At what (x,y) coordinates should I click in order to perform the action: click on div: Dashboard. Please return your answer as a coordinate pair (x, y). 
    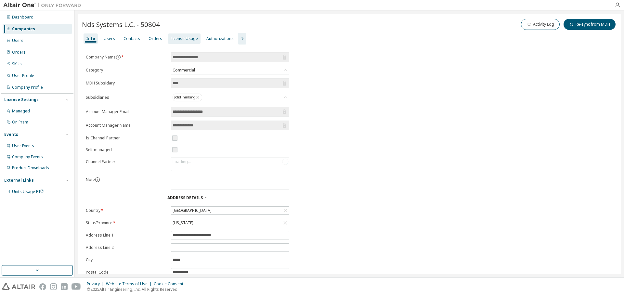
    Looking at the image, I should click on (23, 17).